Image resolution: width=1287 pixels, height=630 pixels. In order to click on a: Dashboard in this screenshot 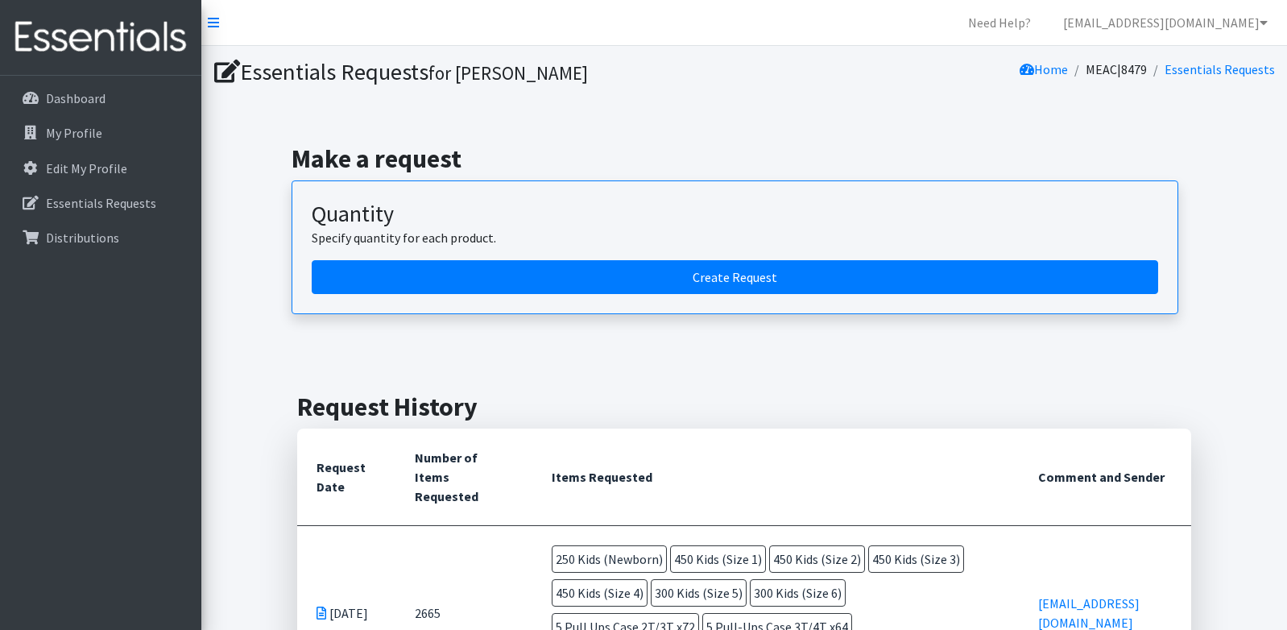, I will do `click(101, 98)`.